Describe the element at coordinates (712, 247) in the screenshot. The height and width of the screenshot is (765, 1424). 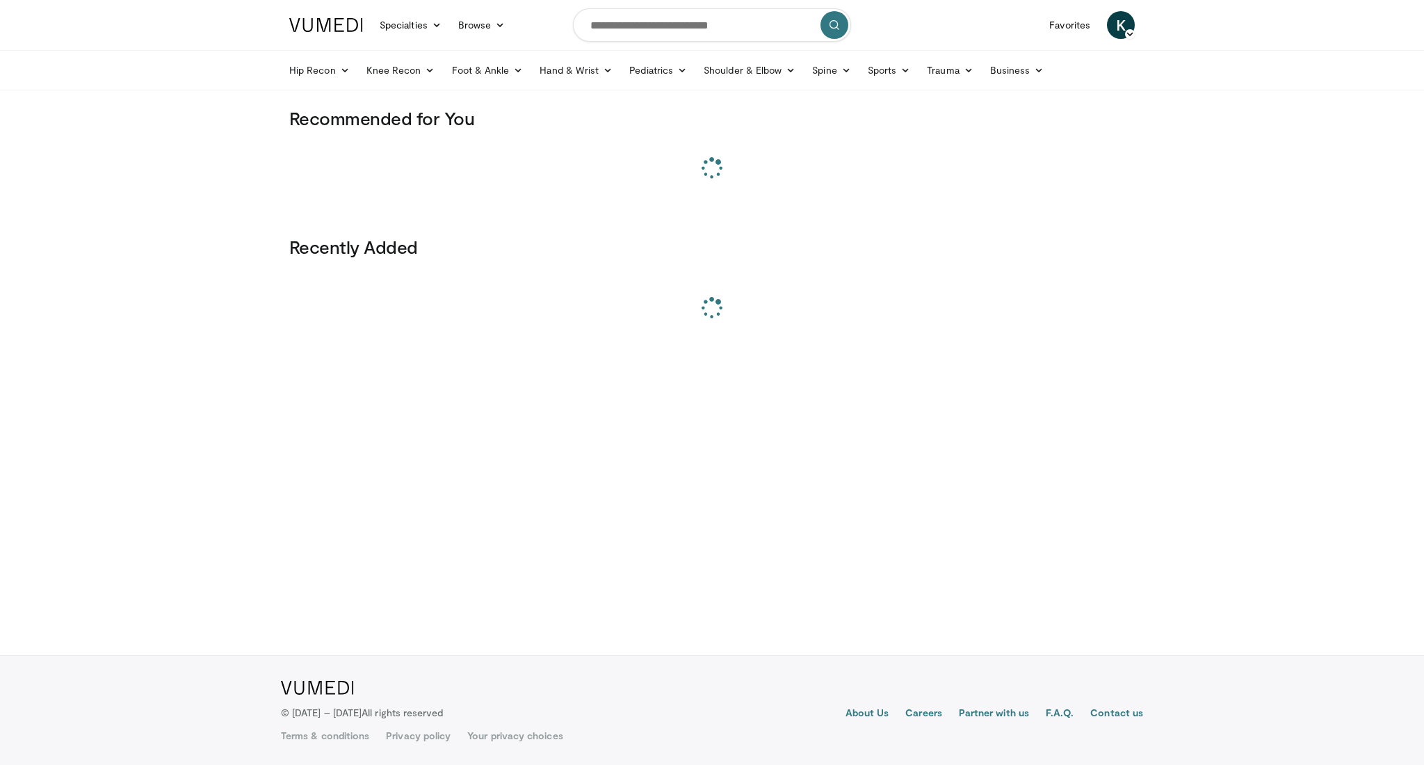
I see `h3: Recently Added` at that location.